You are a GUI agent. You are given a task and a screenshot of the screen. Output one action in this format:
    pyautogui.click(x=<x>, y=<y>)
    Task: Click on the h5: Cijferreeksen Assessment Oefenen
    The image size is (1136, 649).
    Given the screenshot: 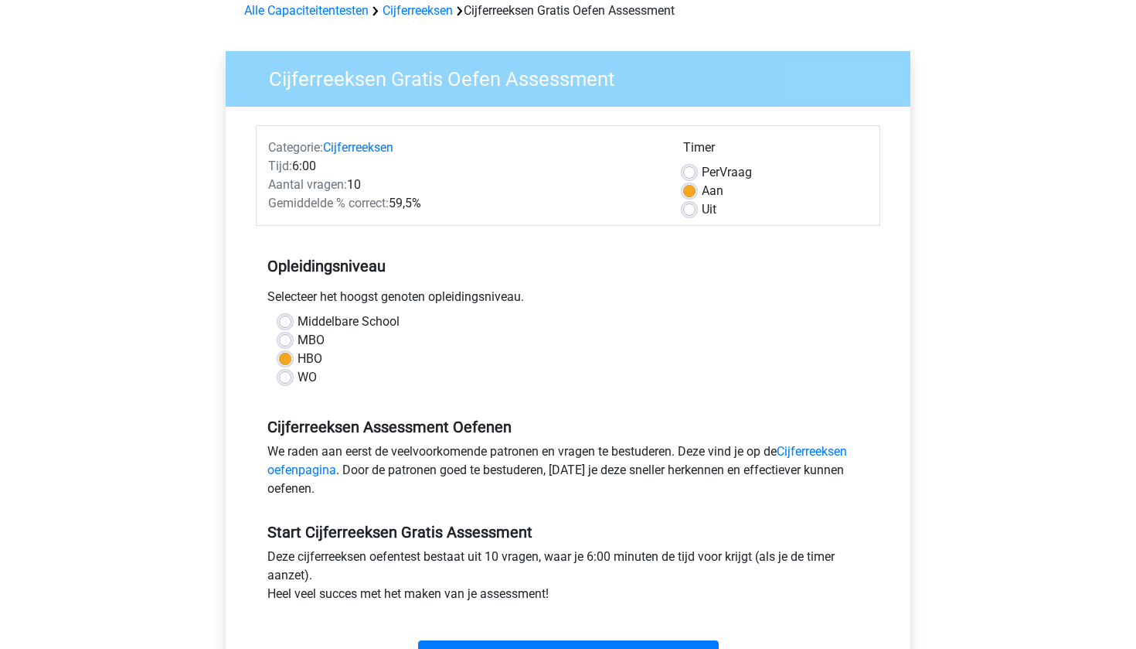 What is the action you would take?
    pyautogui.click(x=568, y=427)
    